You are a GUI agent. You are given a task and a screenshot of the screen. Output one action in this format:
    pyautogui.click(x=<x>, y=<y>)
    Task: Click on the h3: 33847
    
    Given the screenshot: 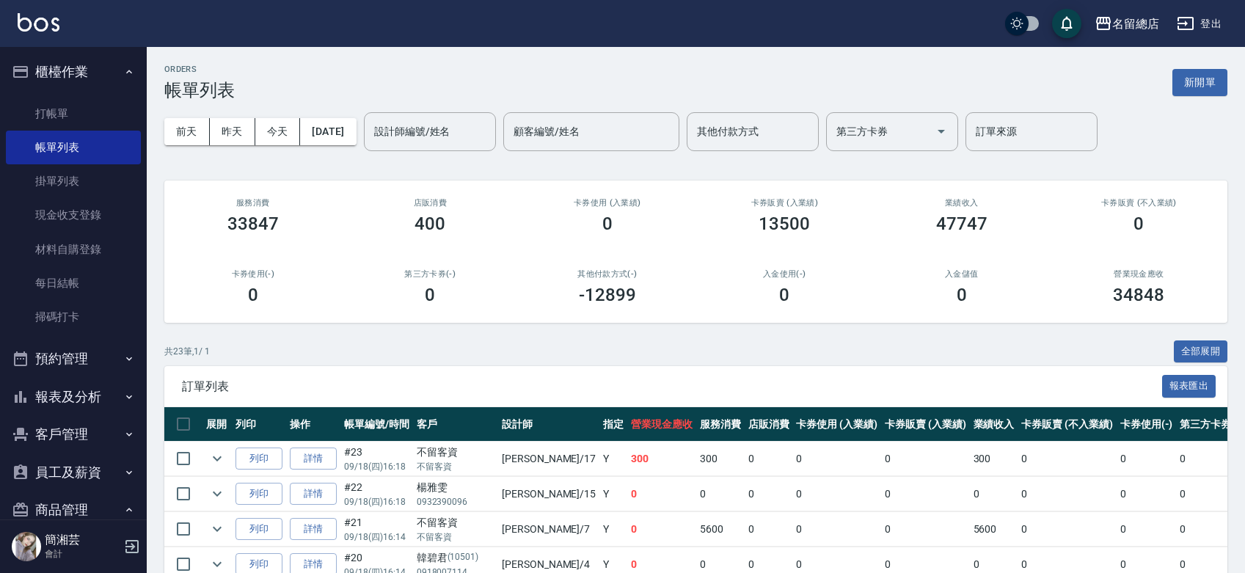 What is the action you would take?
    pyautogui.click(x=253, y=224)
    